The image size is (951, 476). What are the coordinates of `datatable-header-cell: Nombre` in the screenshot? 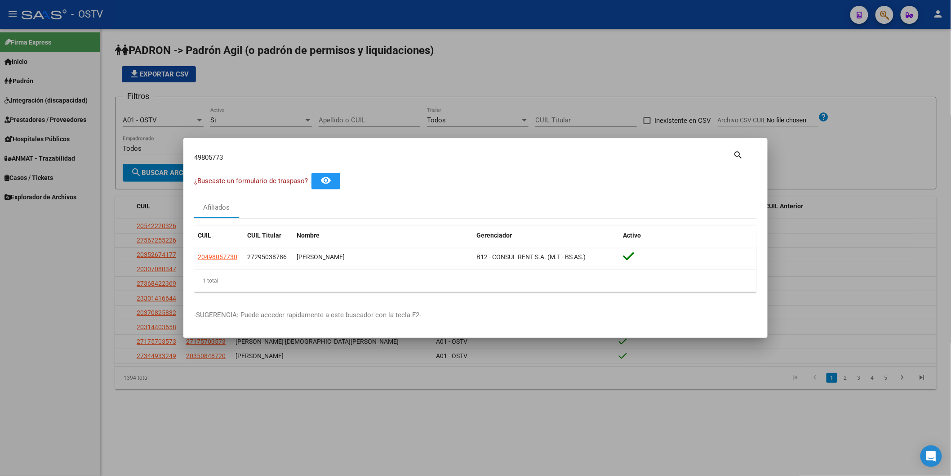 It's located at (383, 235).